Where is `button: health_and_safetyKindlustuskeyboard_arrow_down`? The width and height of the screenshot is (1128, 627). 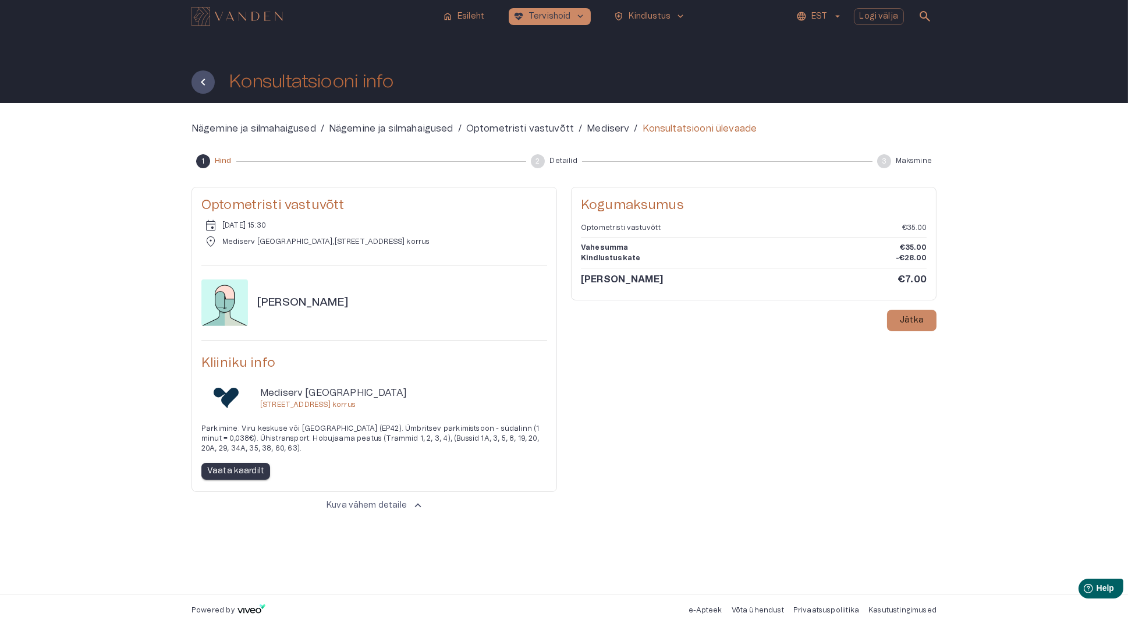
button: health_and_safetyKindlustuskeyboard_arrow_down is located at coordinates (650, 16).